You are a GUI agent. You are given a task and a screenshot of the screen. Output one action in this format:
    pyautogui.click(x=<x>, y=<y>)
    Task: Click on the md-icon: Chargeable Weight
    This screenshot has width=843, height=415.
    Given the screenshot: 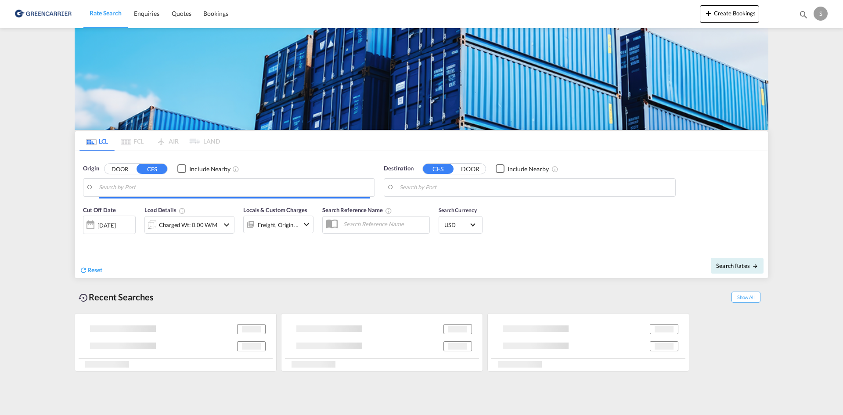 What is the action you would take?
    pyautogui.click(x=182, y=211)
    